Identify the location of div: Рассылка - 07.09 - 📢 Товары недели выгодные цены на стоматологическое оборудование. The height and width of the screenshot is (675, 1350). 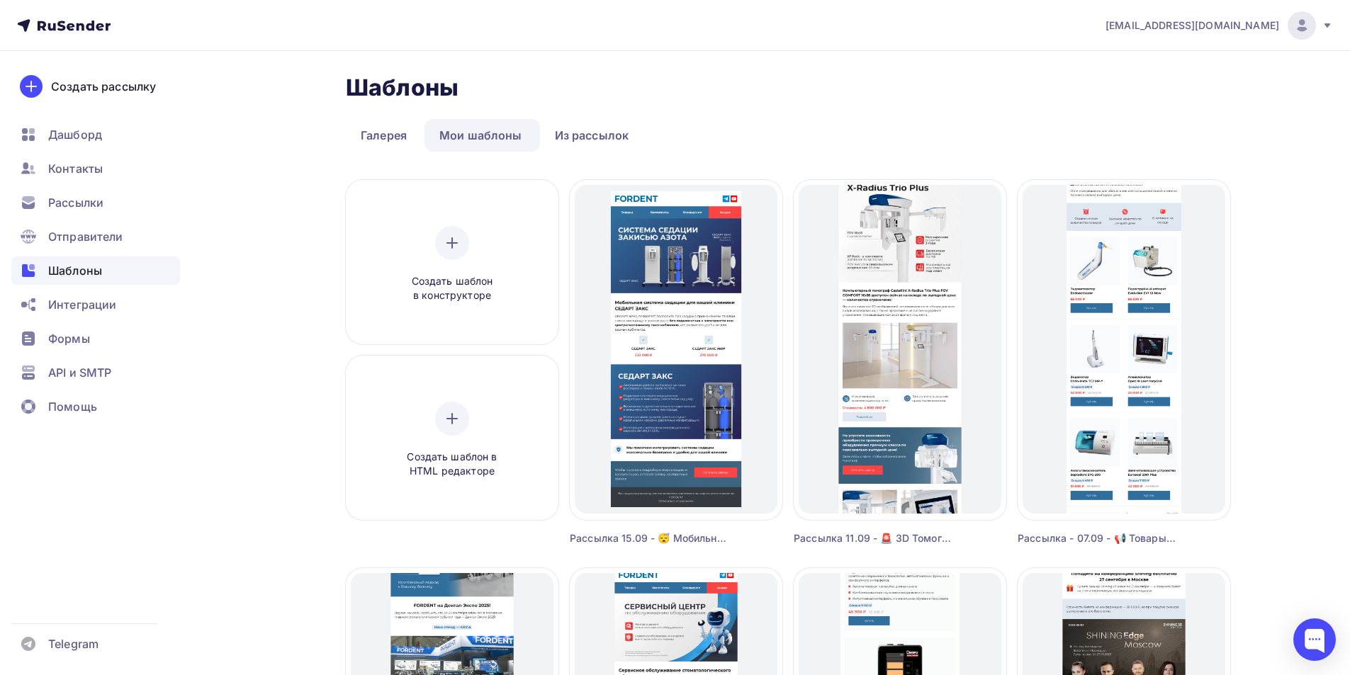
(1097, 539).